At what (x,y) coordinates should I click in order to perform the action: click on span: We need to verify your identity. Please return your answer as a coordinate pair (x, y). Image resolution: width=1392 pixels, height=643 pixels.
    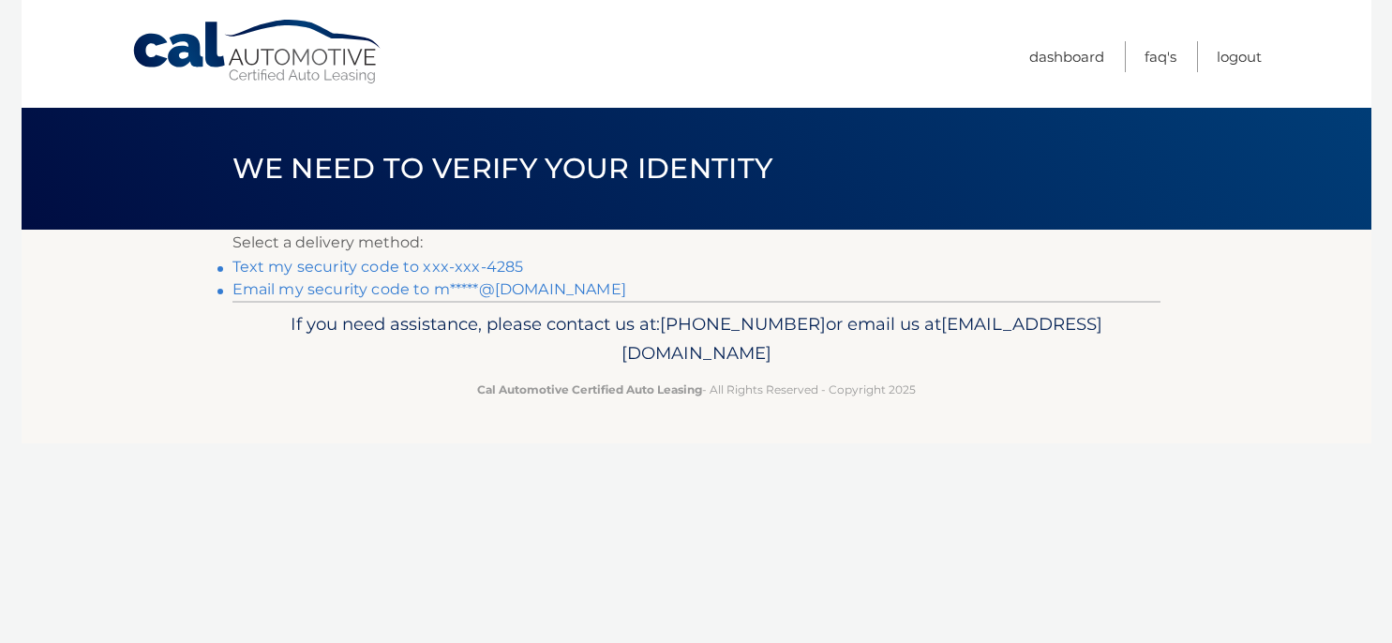
    Looking at the image, I should click on (502, 168).